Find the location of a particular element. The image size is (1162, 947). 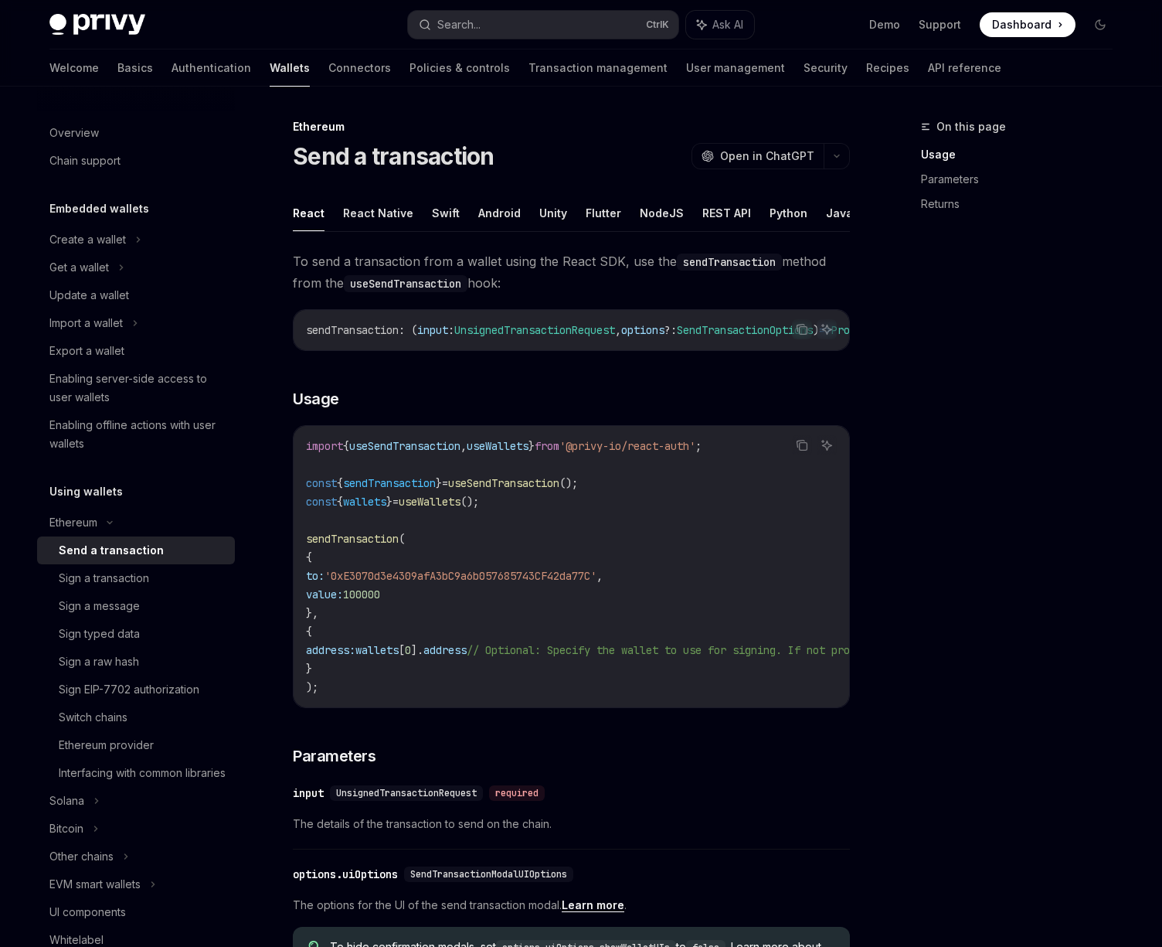

button: Search...CtrlK is located at coordinates (543, 25).